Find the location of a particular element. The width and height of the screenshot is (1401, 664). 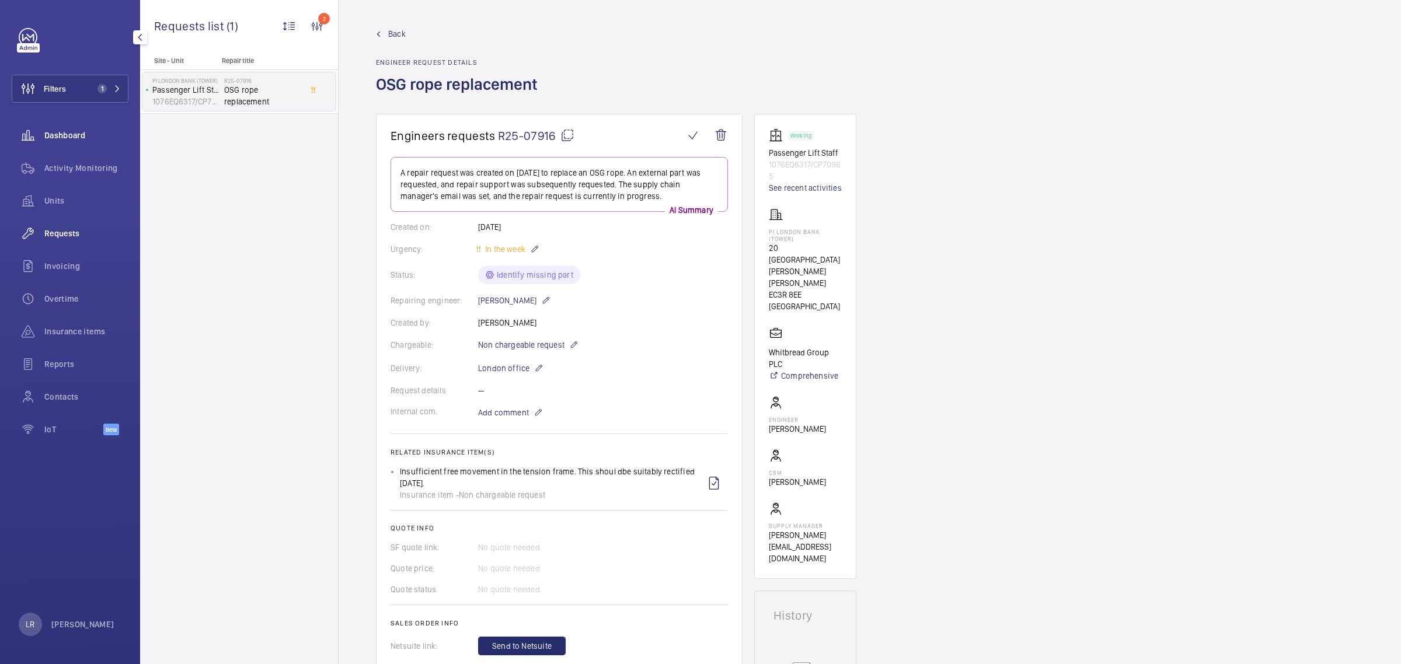

button: Send to Netsuite is located at coordinates (522, 646).